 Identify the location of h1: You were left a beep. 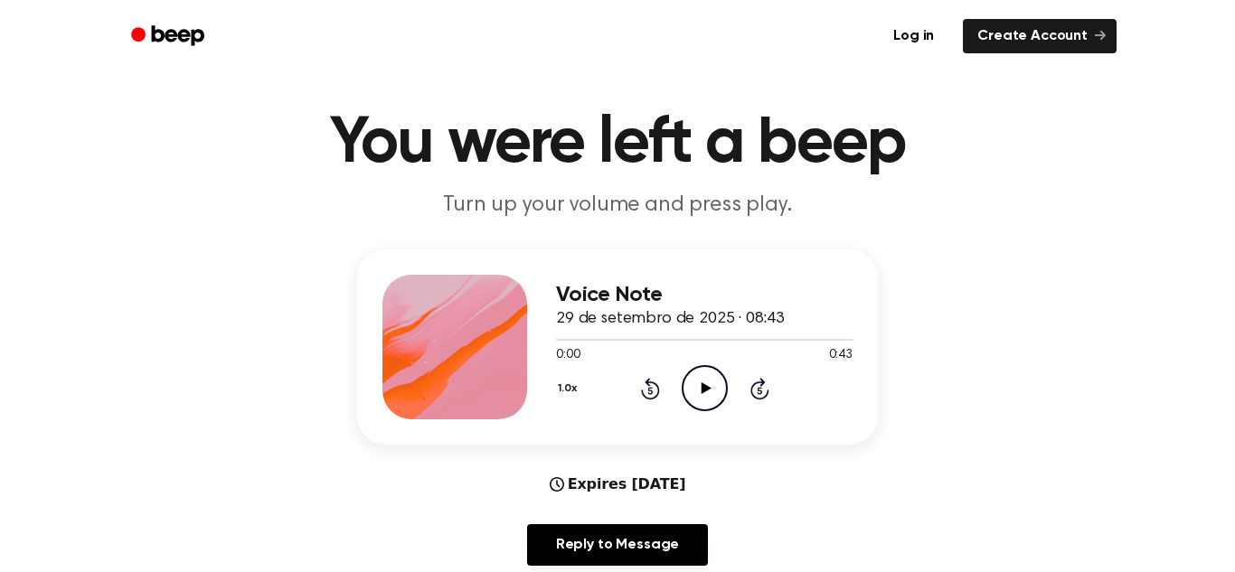
(618, 144).